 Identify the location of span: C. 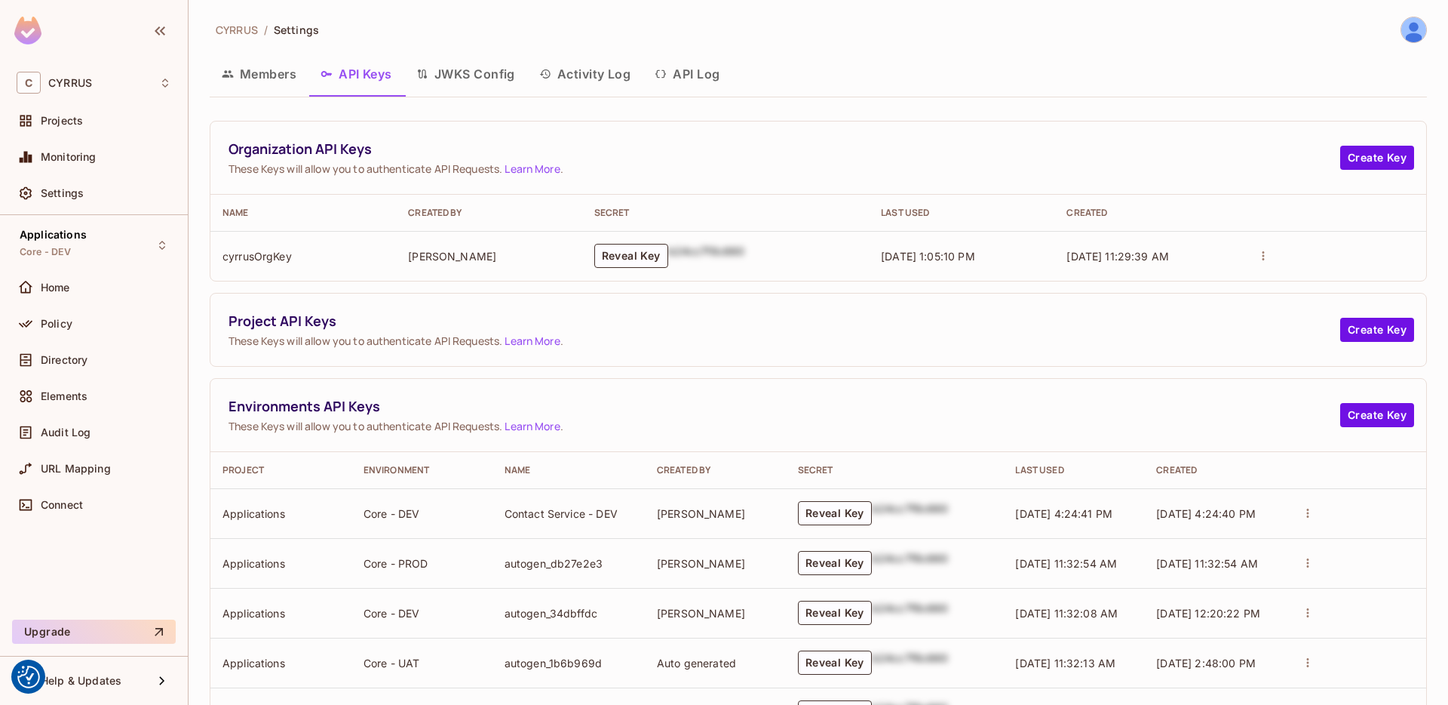
(29, 82).